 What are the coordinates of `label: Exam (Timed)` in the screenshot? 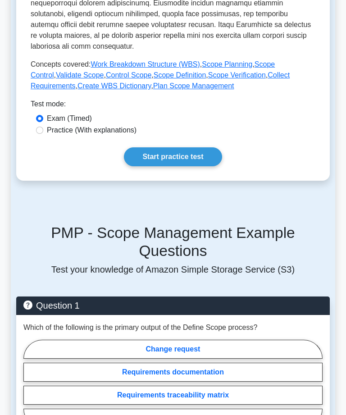 It's located at (69, 118).